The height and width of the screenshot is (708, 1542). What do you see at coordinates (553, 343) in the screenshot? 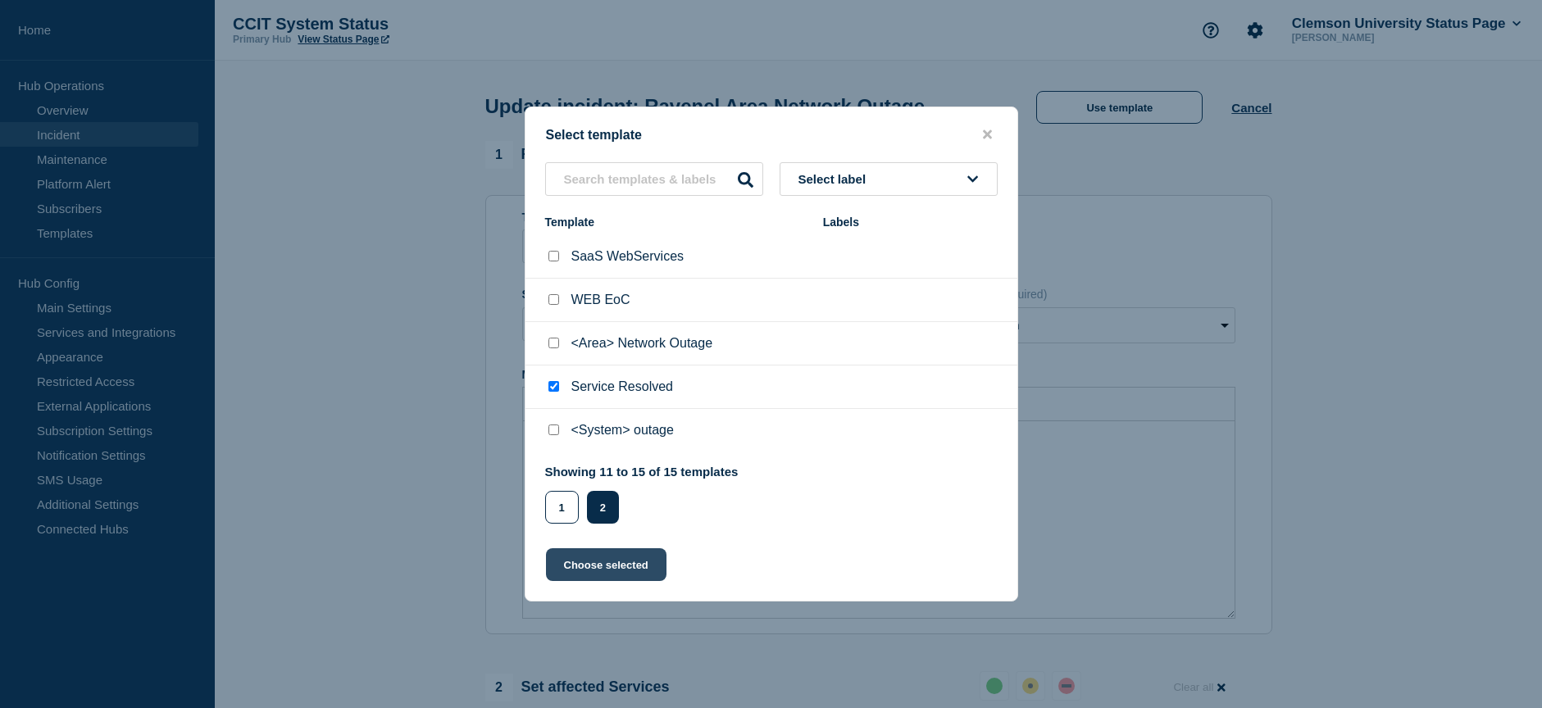
I see `input: <Area> Network Outage checkbox` at bounding box center [553, 343].